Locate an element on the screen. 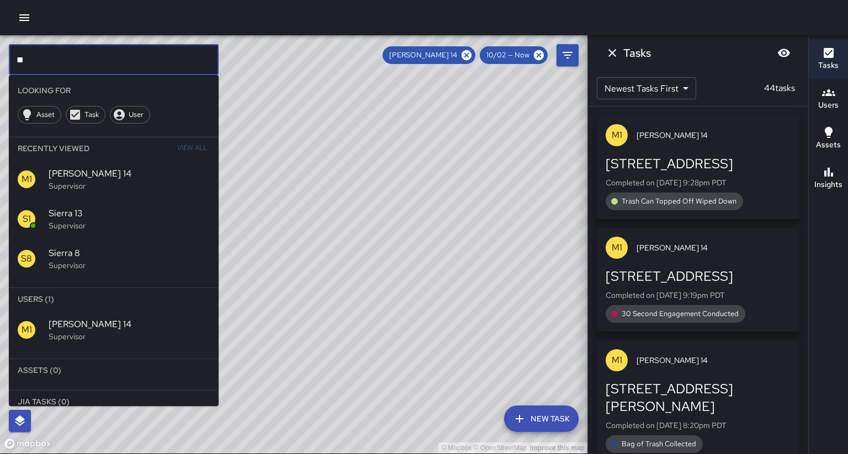 This screenshot has width=848, height=454. li: Jia Tasks (0) is located at coordinates (114, 402).